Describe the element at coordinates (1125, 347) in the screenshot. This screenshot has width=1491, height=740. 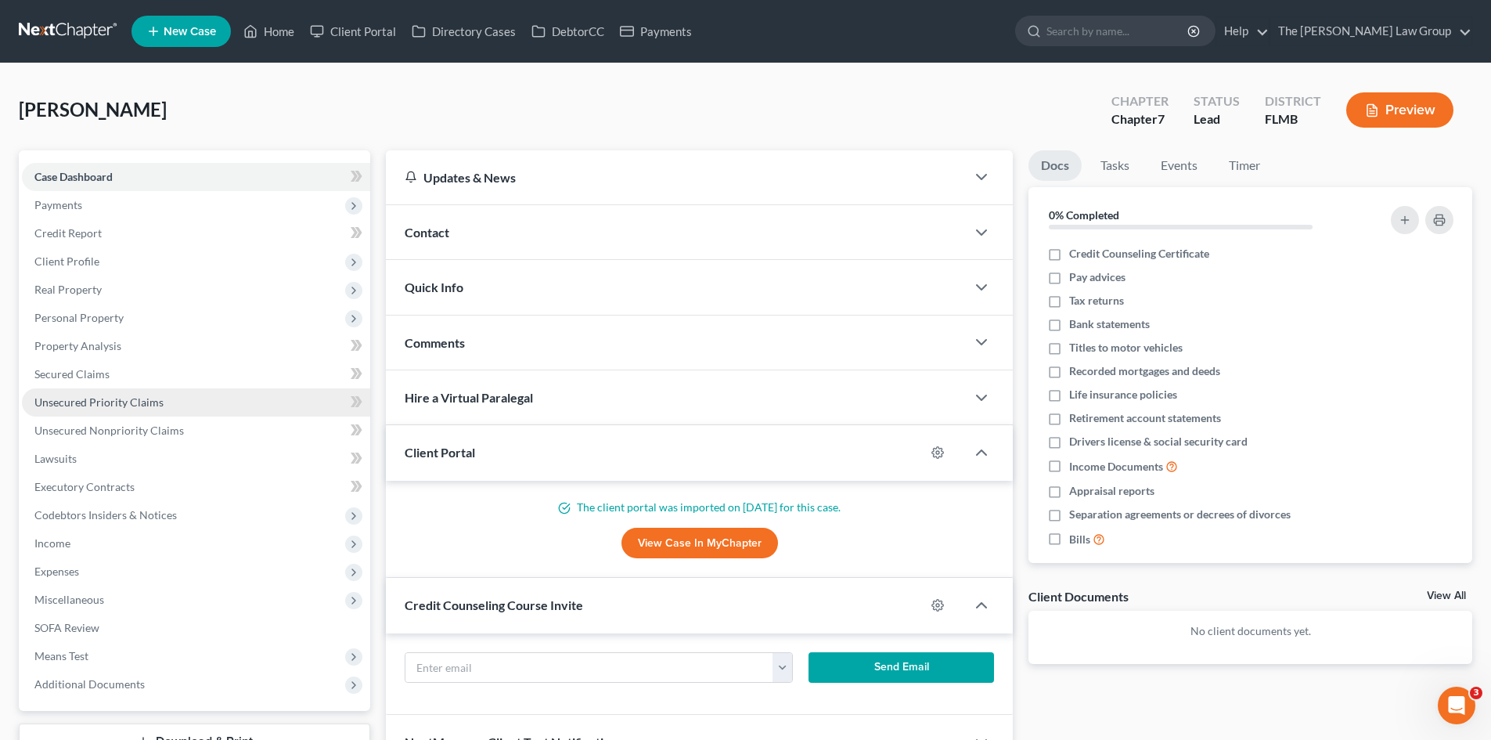
I see `span: Titles to motor vehicles` at that location.